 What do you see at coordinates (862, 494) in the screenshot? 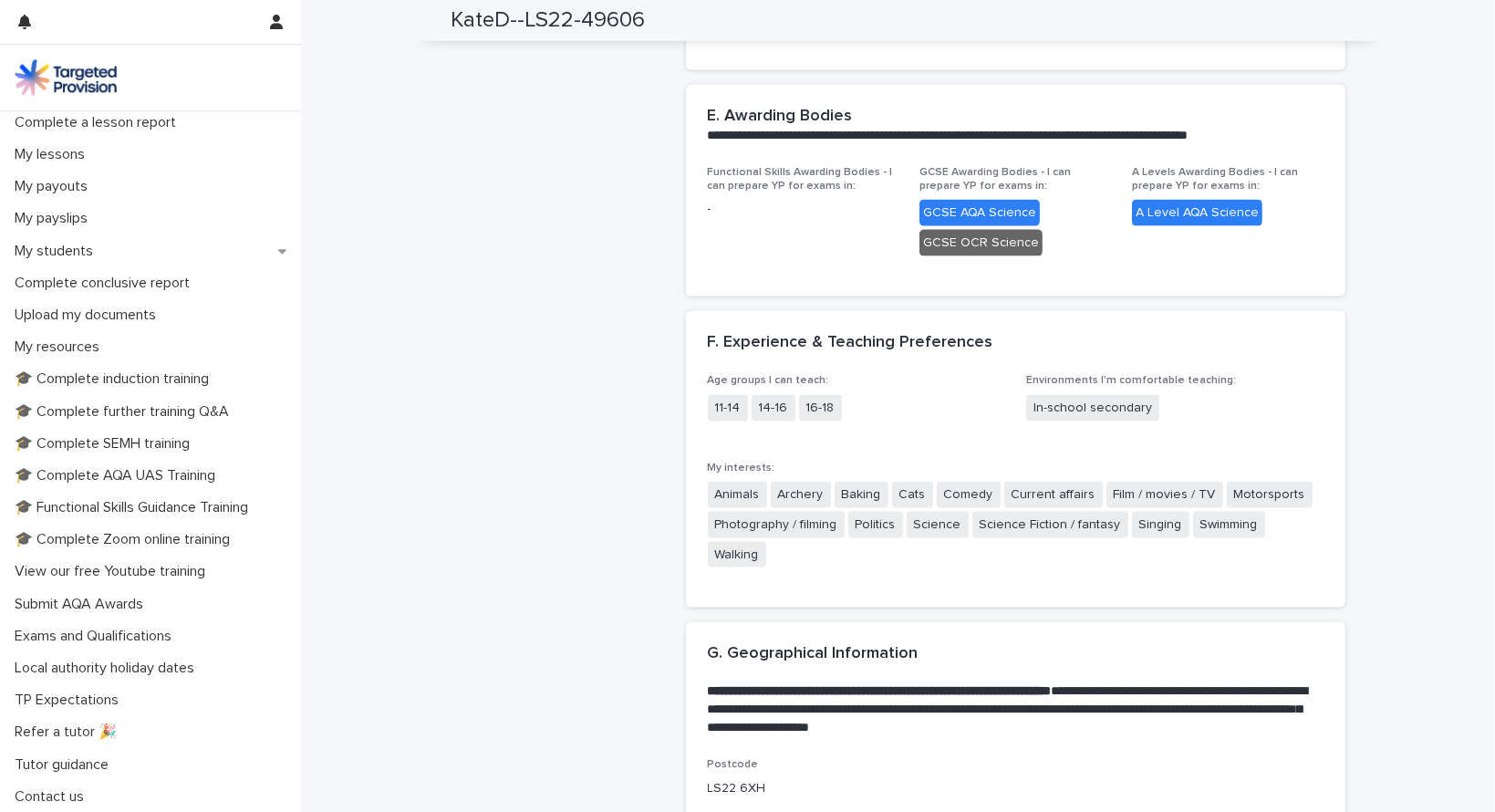
I see `span: Baking` at bounding box center [862, 494].